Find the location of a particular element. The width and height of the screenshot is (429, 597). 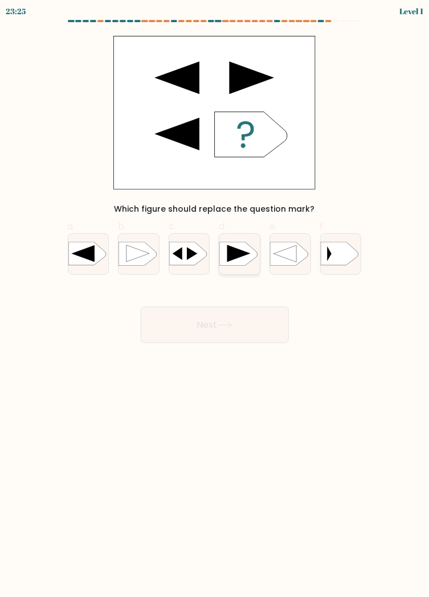

div: Level 1 is located at coordinates (411, 11).